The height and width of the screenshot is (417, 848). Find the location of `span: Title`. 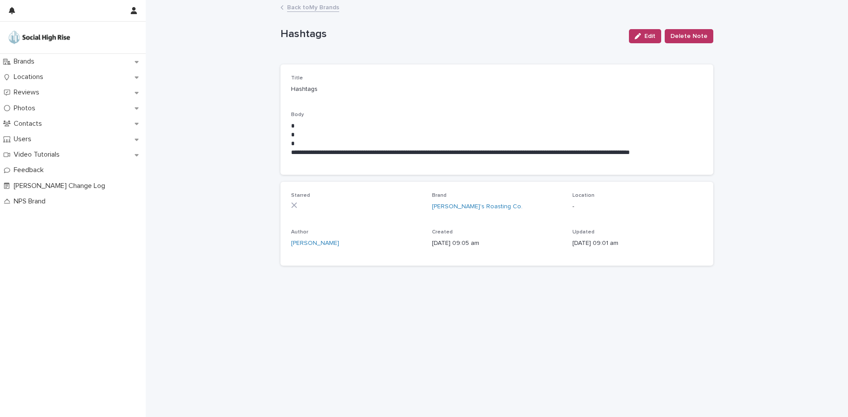

span: Title is located at coordinates (297, 78).